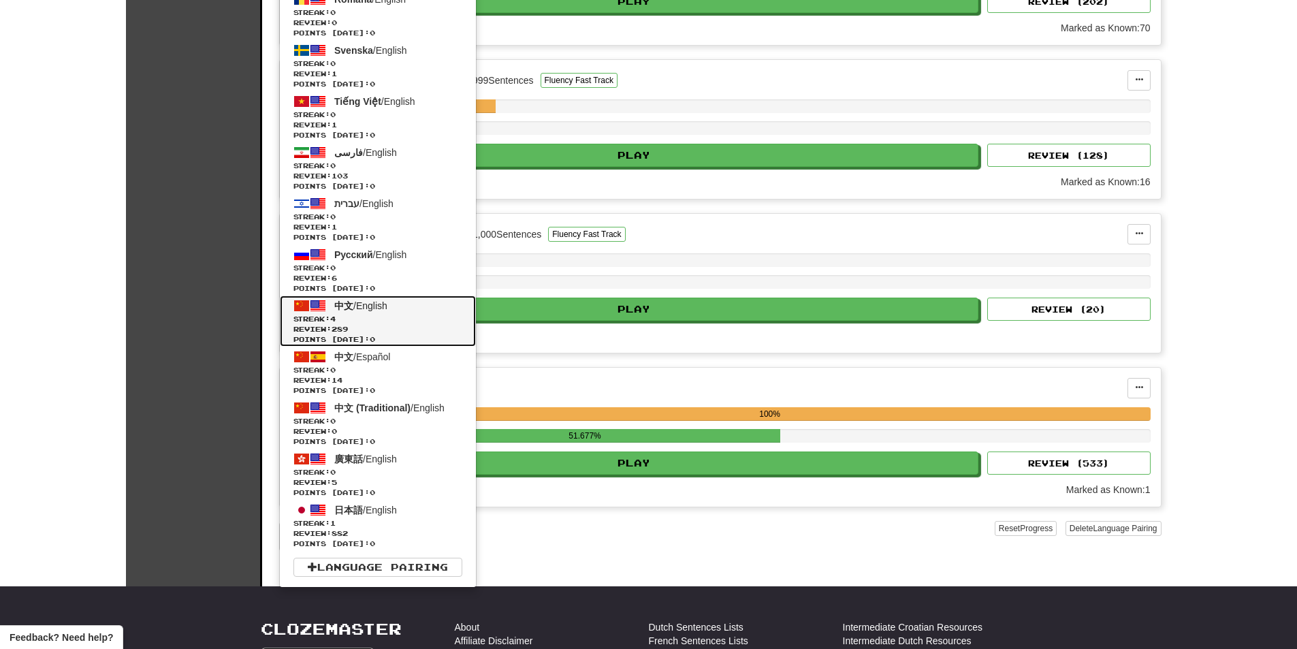  What do you see at coordinates (331, 628) in the screenshot?
I see `a: Clozemaster` at bounding box center [331, 628].